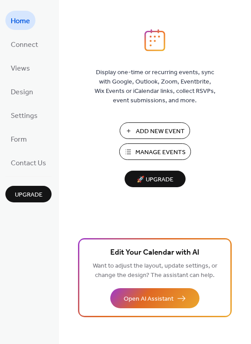 The image size is (251, 344). I want to click on button: Add New Event, so click(154, 131).